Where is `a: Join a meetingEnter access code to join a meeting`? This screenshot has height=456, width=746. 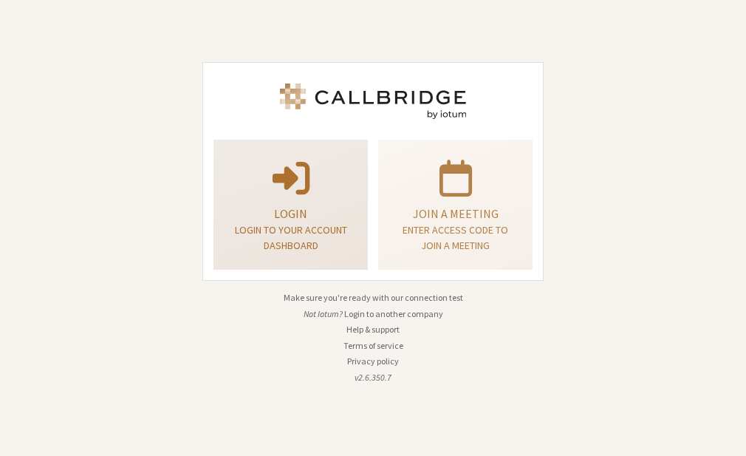 a: Join a meetingEnter access code to join a meeting is located at coordinates (455, 205).